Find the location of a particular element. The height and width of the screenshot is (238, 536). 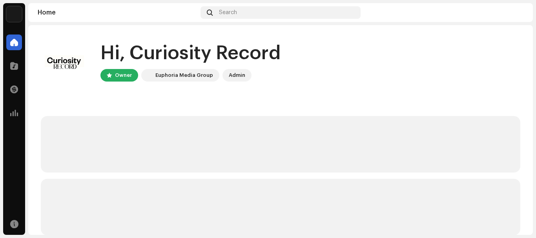

div: Home is located at coordinates (117, 13).